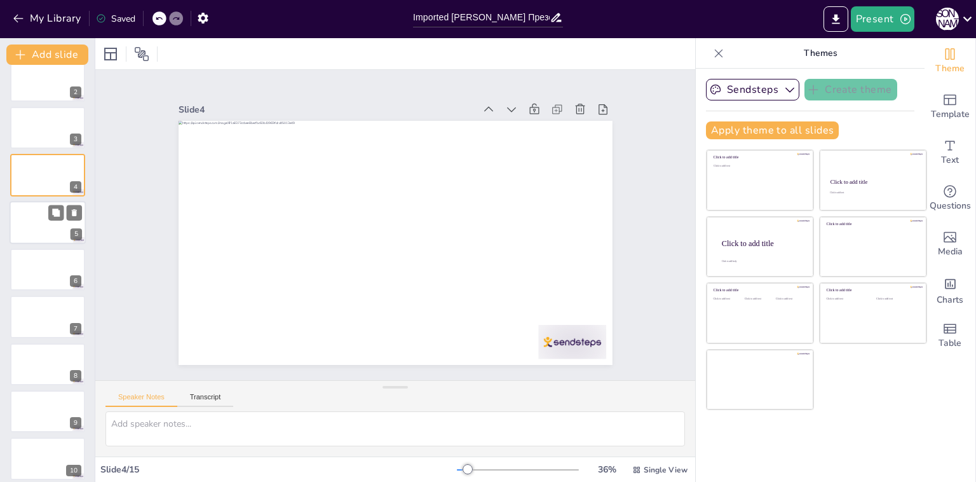 The width and height of the screenshot is (976, 482). What do you see at coordinates (950, 153) in the screenshot?
I see `div: Add text boxes` at bounding box center [950, 153].